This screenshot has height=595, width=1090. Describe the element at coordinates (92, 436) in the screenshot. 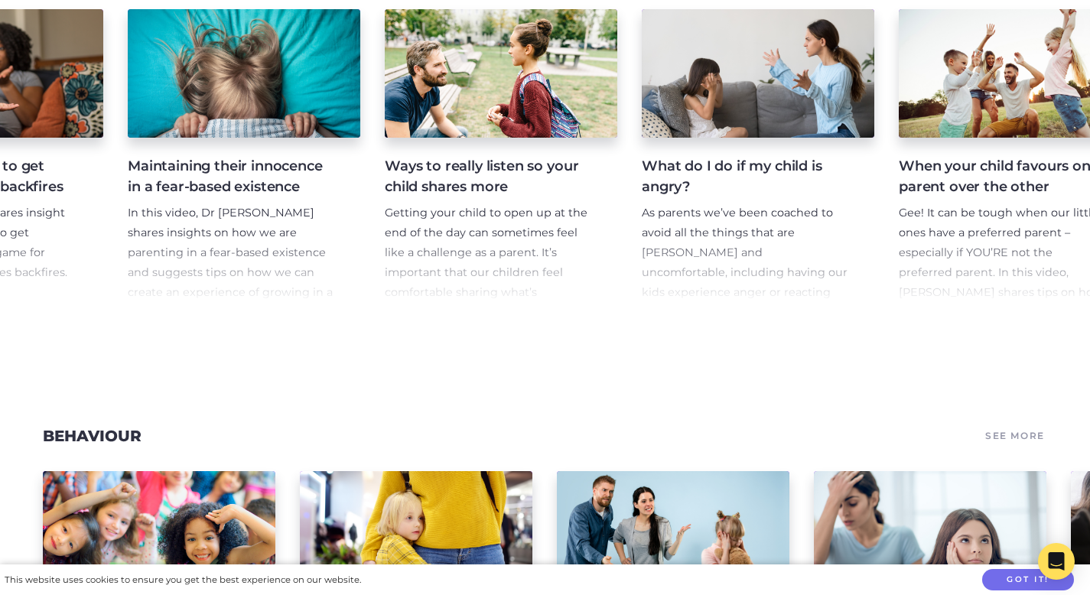

I see `a: Behaviour` at that location.